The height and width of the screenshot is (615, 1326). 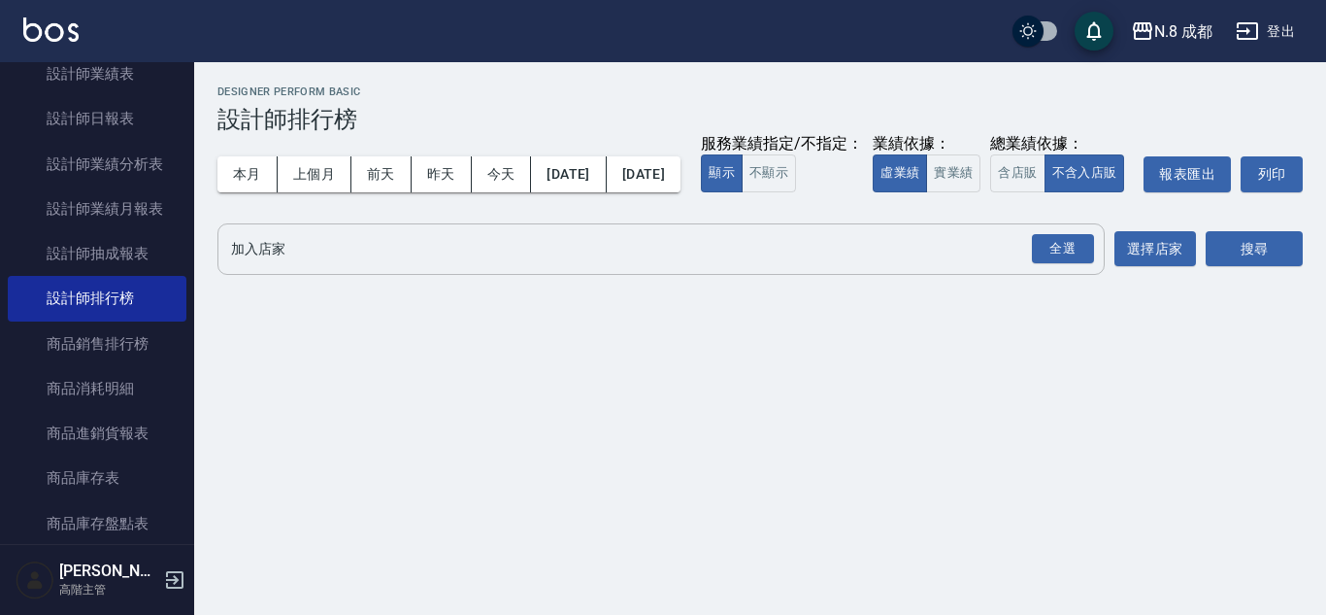 I want to click on button: 今天, so click(x=502, y=174).